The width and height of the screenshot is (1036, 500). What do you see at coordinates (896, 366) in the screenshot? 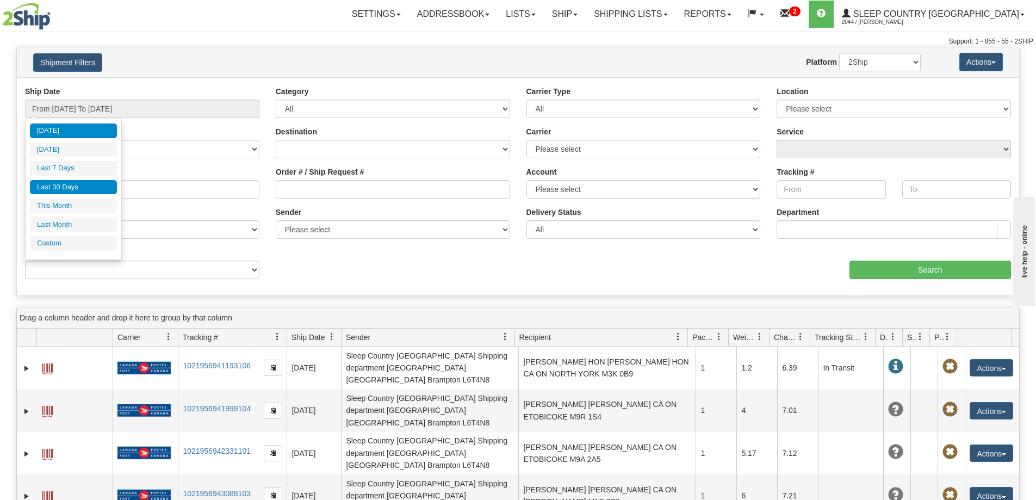
I see `span: In Transit` at bounding box center [896, 366].